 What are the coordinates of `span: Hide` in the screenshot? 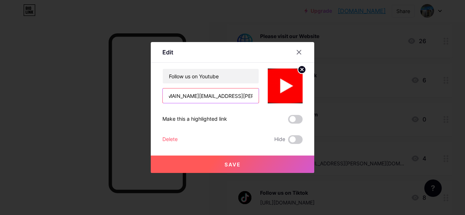 It's located at (280, 140).